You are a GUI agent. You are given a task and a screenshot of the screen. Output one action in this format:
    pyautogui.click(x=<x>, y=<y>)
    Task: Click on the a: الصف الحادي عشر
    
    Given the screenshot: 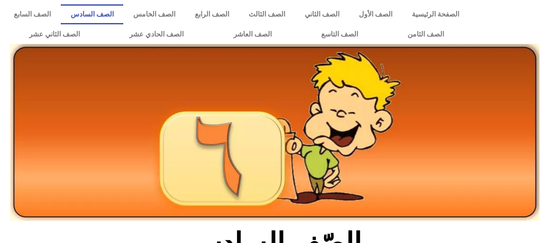 What is the action you would take?
    pyautogui.click(x=156, y=34)
    